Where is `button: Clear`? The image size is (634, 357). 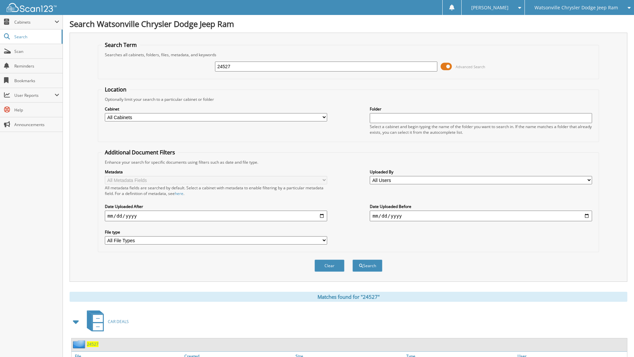 button: Clear is located at coordinates (329, 266).